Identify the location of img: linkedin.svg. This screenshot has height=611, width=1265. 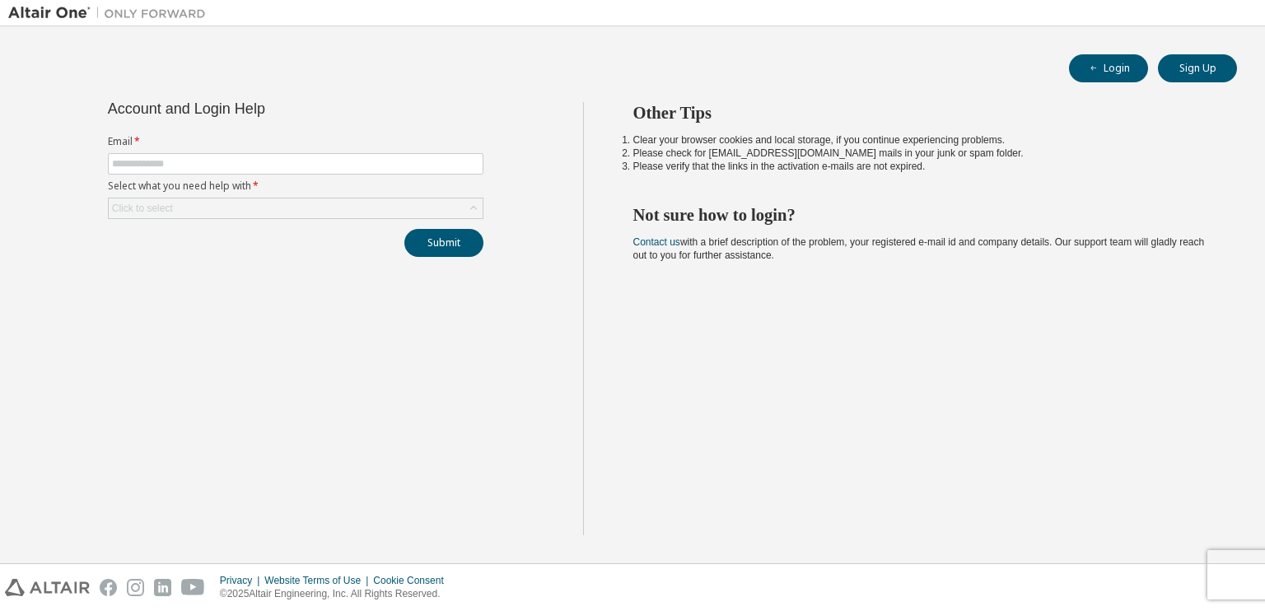
(162, 587).